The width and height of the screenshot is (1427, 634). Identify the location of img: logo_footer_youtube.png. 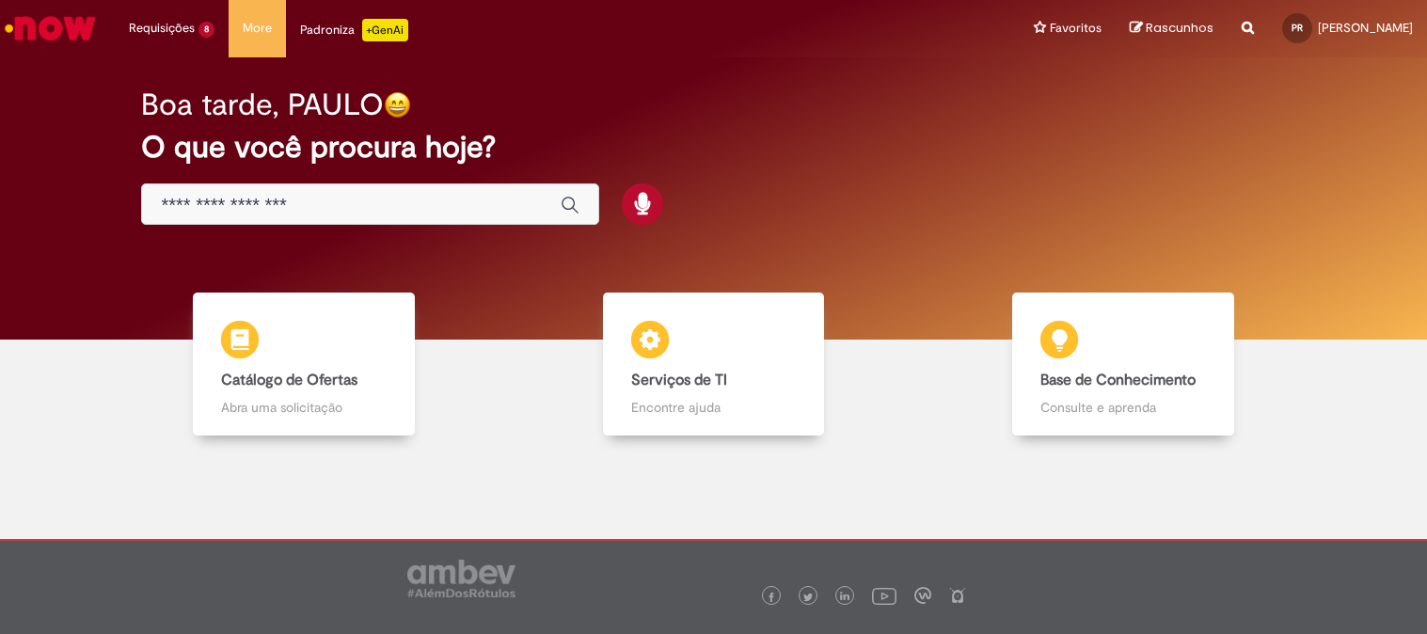
(884, 595).